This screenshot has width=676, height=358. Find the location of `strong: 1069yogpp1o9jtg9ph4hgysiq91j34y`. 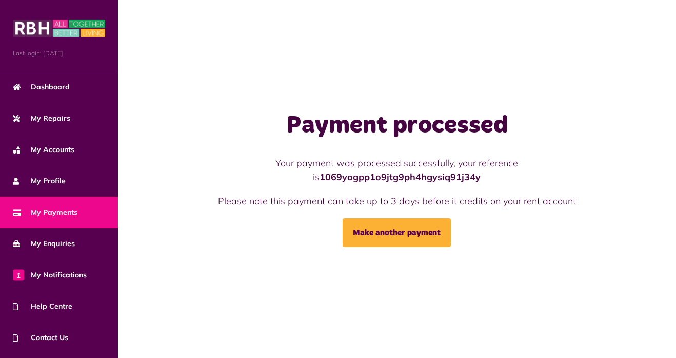

strong: 1069yogpp1o9jtg9ph4hgysiq91j34y is located at coordinates (400, 176).